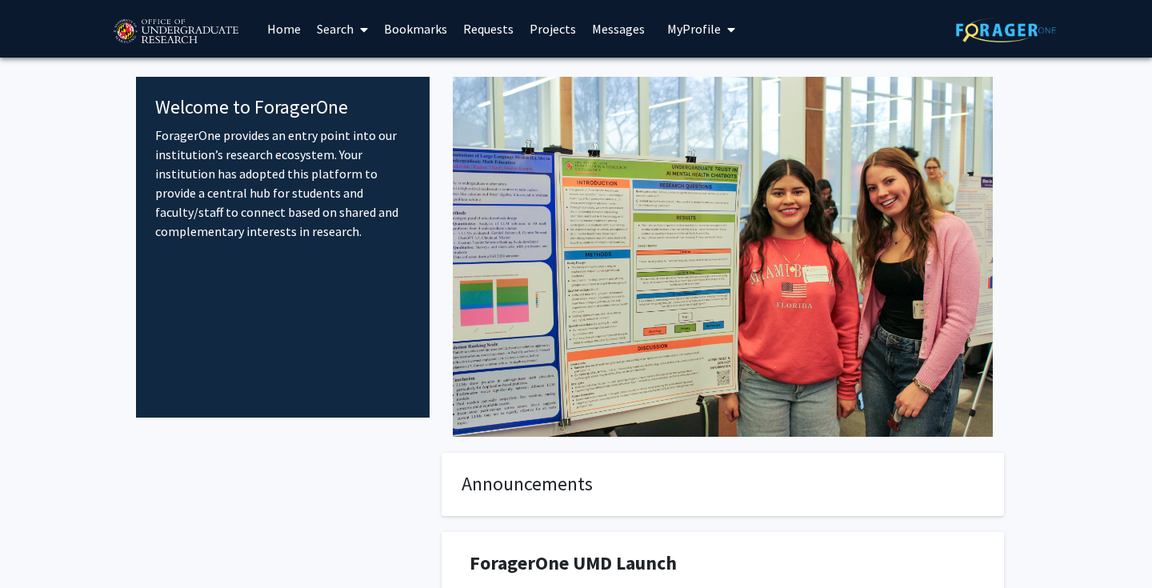 This screenshot has height=588, width=1152. What do you see at coordinates (618, 29) in the screenshot?
I see `a: Messages` at bounding box center [618, 29].